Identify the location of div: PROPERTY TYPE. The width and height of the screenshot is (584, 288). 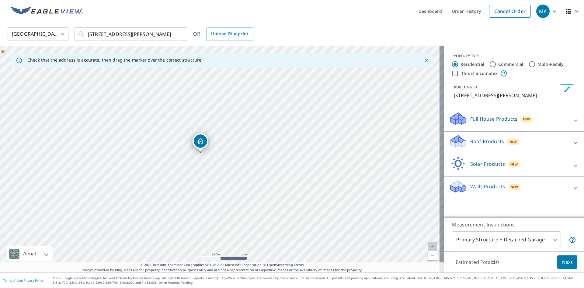
(514, 56).